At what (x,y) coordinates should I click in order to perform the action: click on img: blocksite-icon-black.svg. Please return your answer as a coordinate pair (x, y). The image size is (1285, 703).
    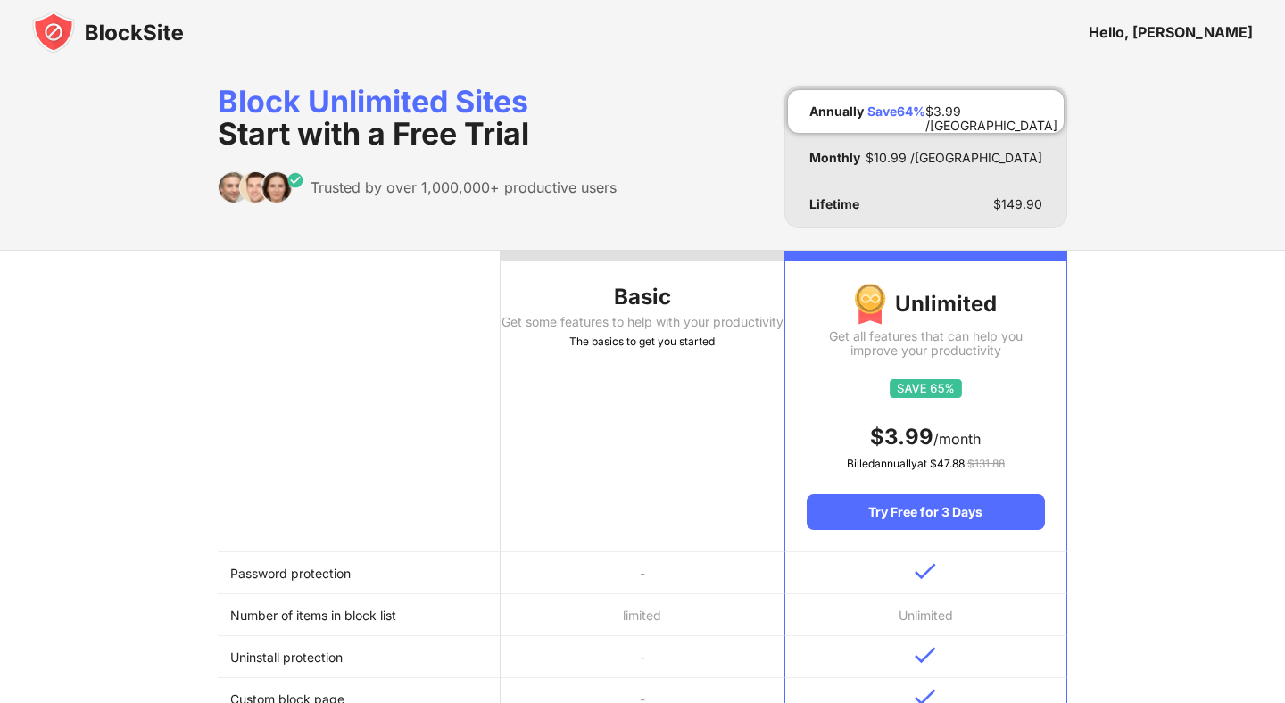
    Looking at the image, I should click on (108, 32).